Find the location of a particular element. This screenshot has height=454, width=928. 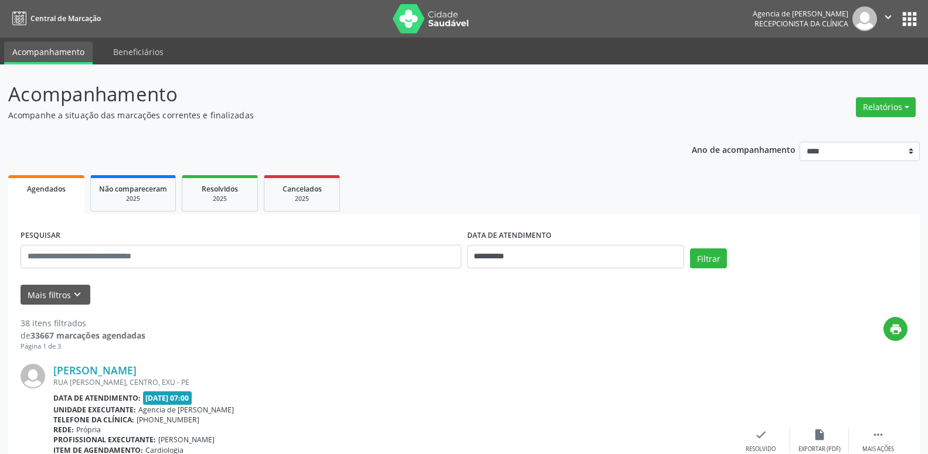

span: Não compareceram is located at coordinates (133, 189).